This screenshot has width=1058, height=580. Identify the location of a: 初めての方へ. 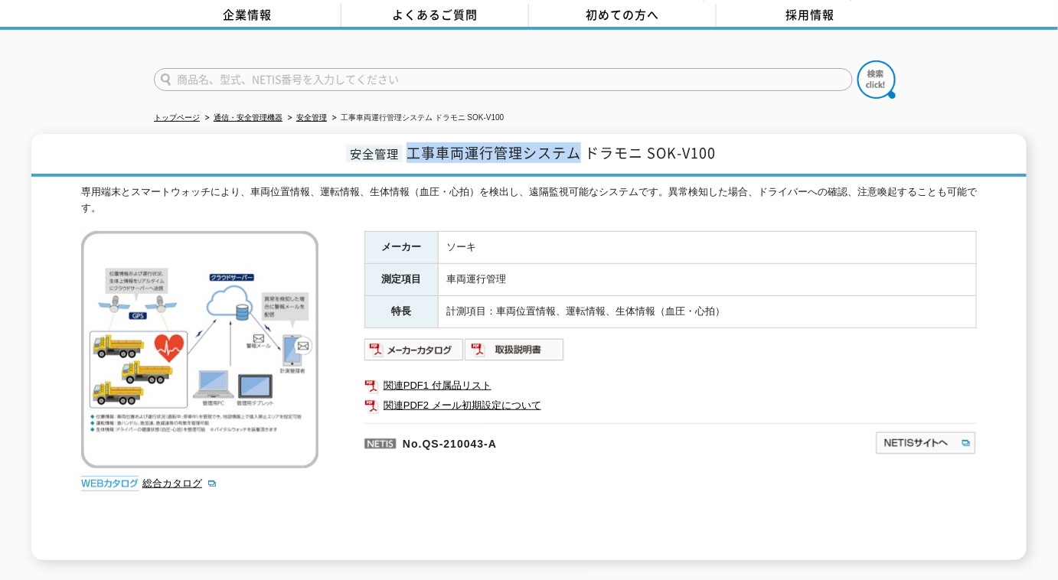
(622, 15).